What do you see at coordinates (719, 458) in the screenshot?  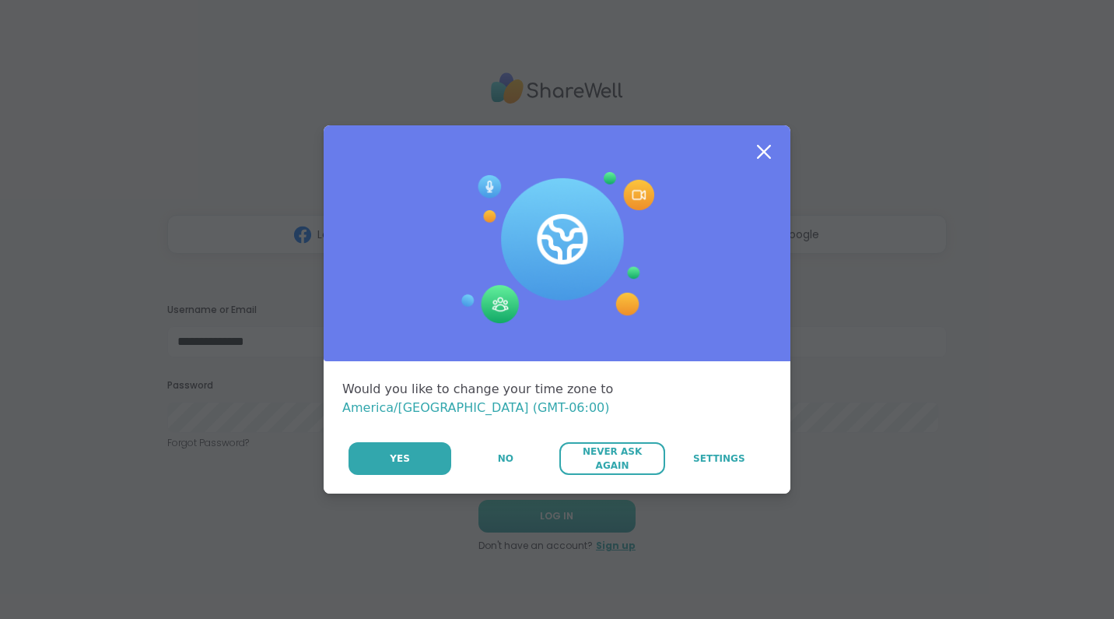 I see `span: Settings` at bounding box center [719, 458].